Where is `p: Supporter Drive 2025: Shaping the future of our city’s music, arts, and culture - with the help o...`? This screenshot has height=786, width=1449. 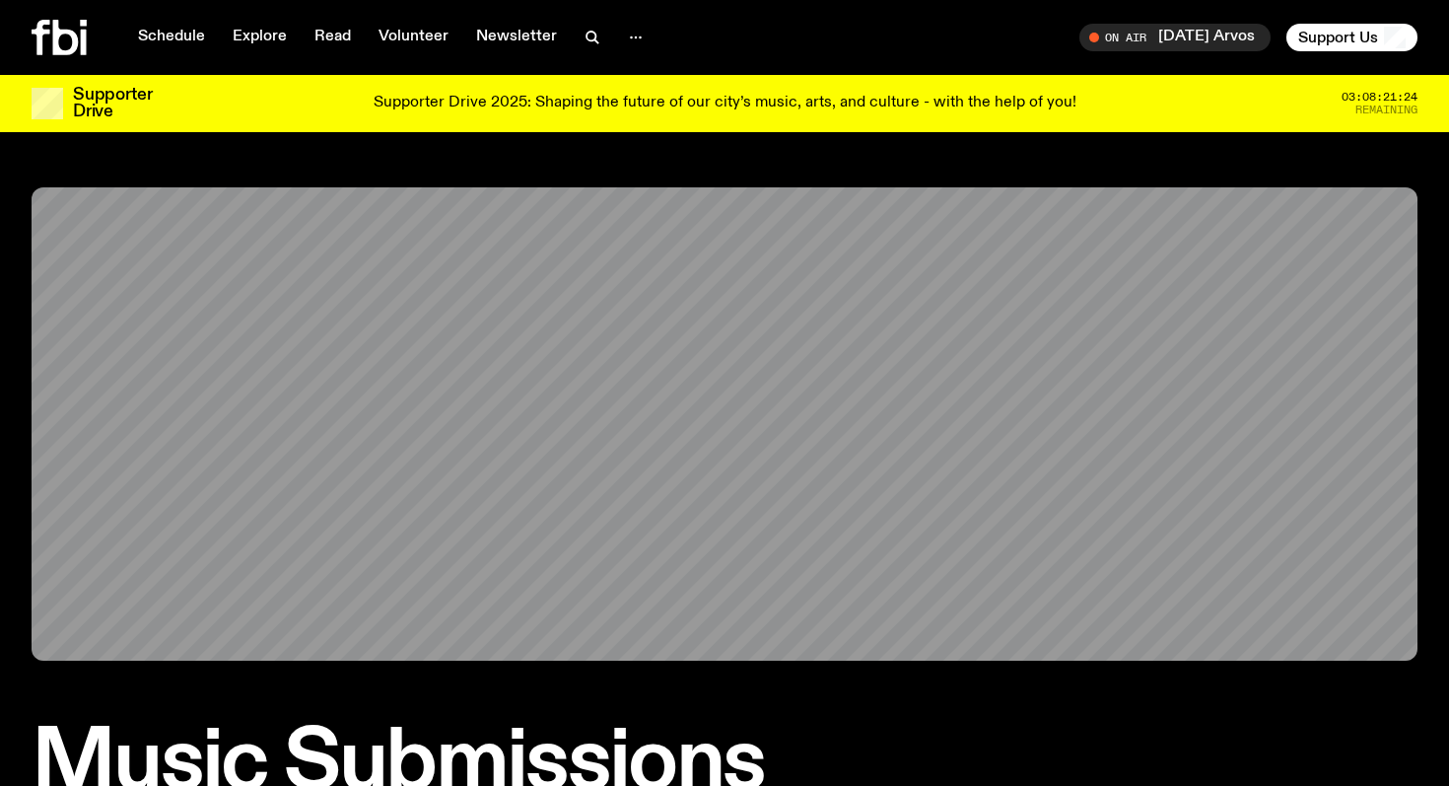 p: Supporter Drive 2025: Shaping the future of our city’s music, arts, and culture - with the help o... is located at coordinates (725, 104).